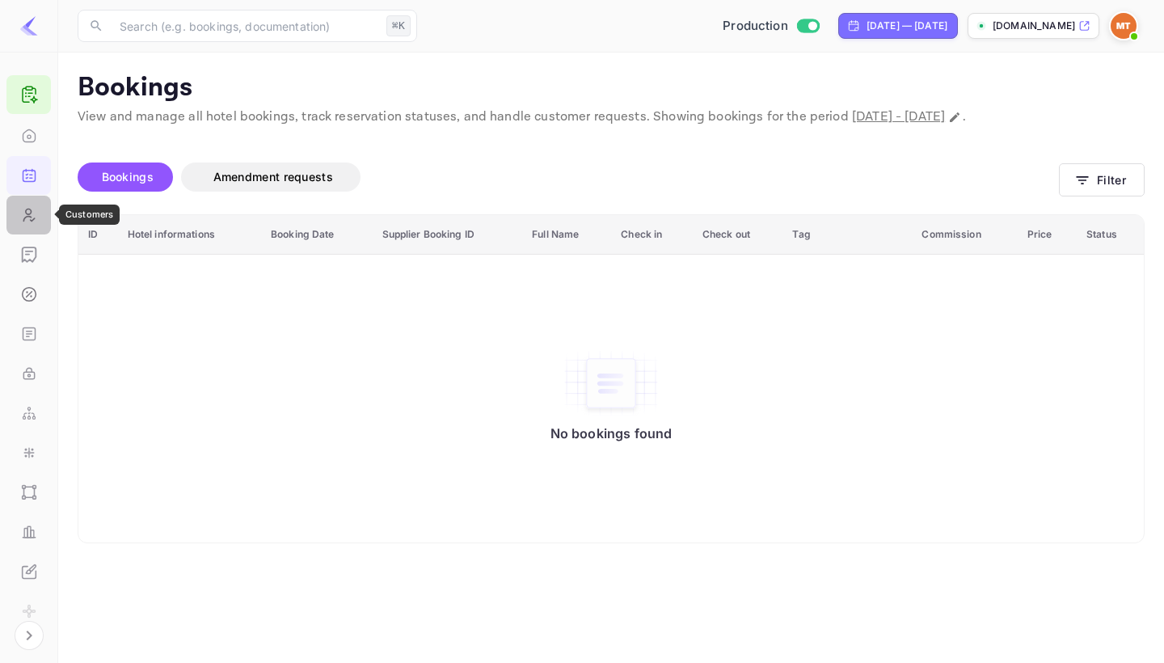  What do you see at coordinates (611, 378) in the screenshot?
I see `table: booking table` at bounding box center [611, 378].